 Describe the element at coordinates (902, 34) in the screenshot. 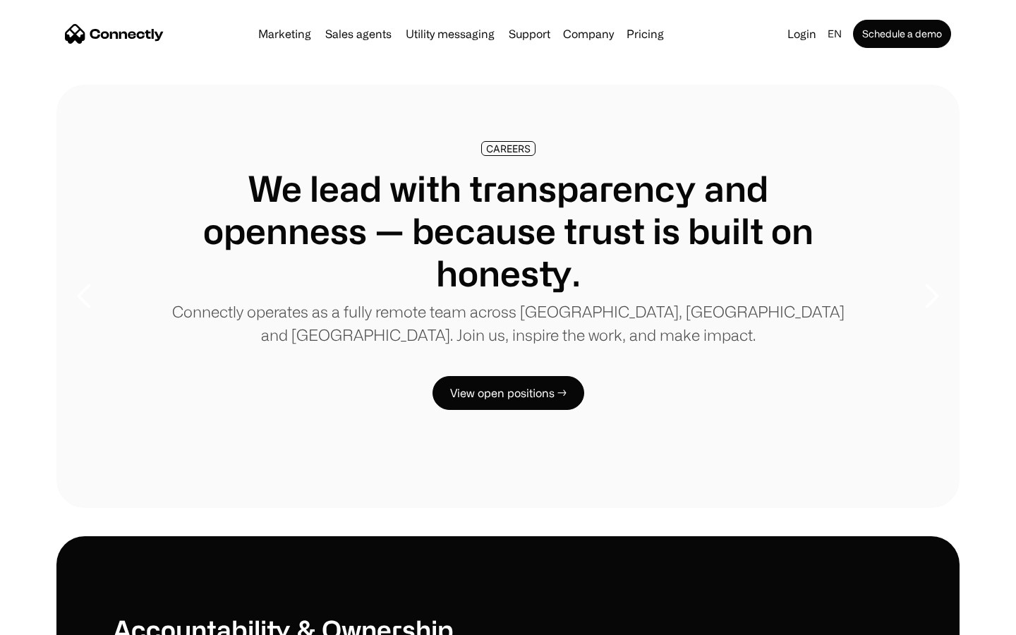

I see `a: Schedule a demo` at that location.